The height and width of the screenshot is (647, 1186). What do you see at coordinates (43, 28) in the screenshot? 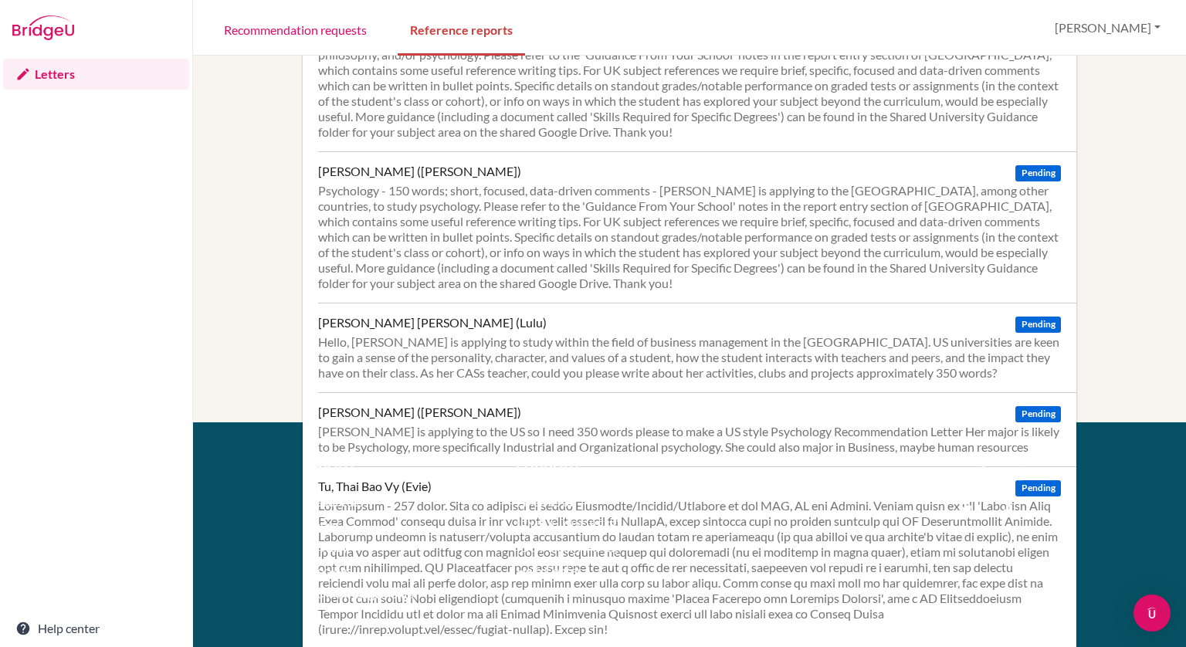
I see `img: Bridge-U` at bounding box center [43, 28].